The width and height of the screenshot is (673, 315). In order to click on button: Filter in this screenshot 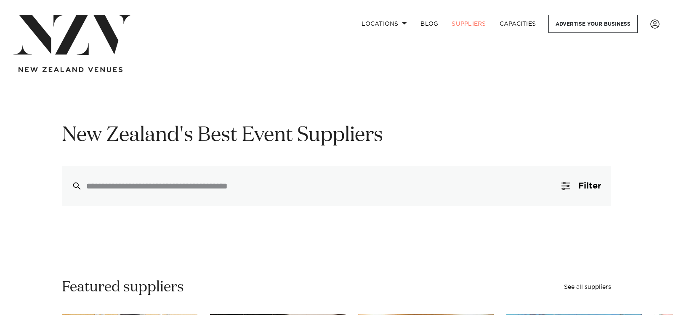, I will do `click(582, 186)`.